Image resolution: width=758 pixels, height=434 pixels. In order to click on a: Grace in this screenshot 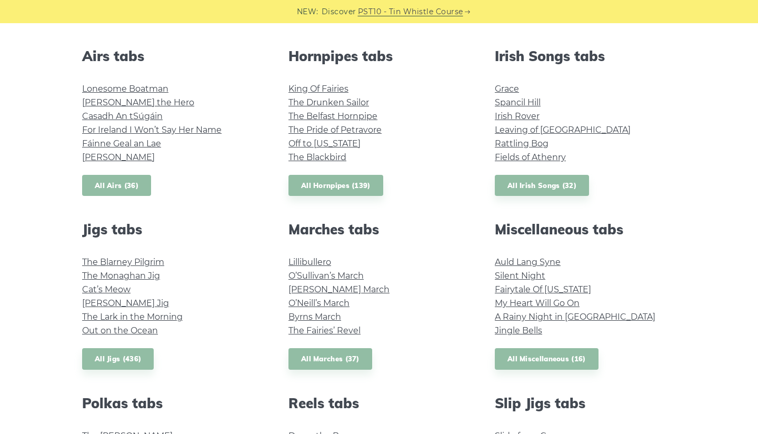, I will do `click(507, 88)`.